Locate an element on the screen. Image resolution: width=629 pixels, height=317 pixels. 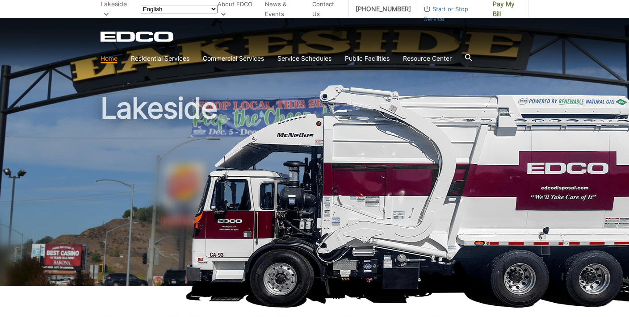
a: Home is located at coordinates (109, 59).